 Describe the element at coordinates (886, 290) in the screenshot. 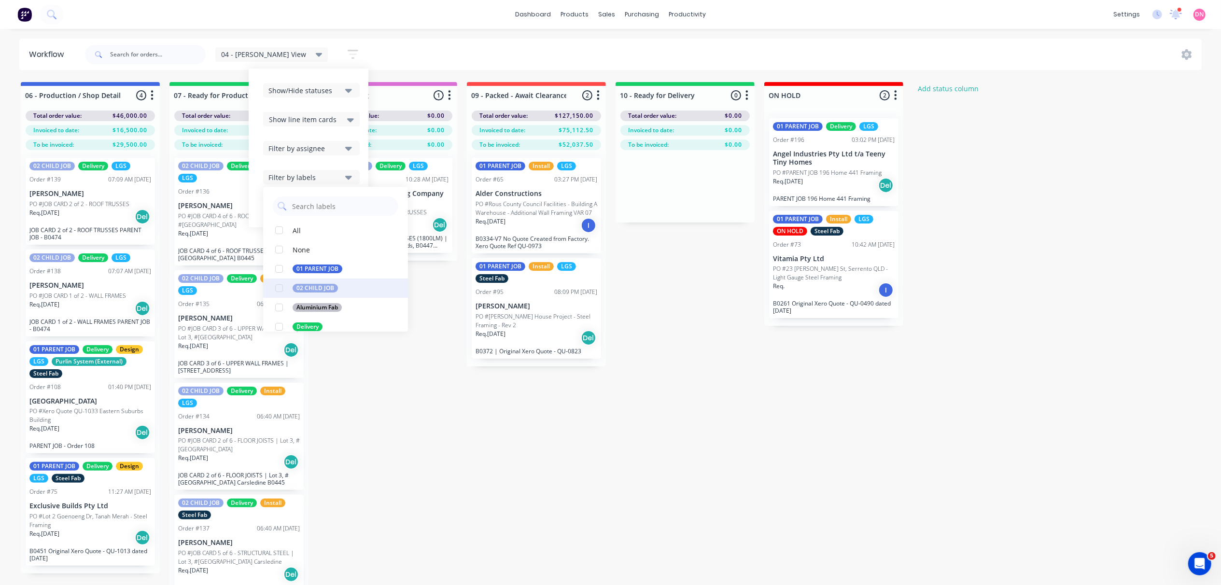

I see `div: I` at that location.